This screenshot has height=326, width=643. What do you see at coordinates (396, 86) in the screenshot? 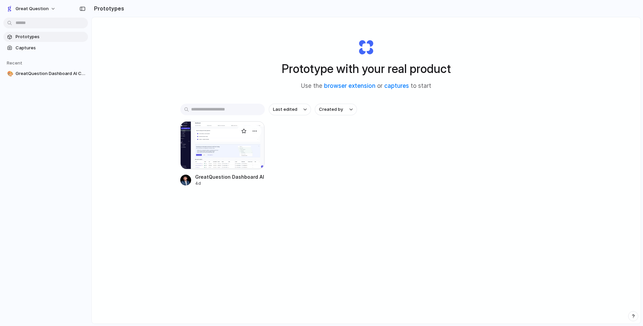
I see `a: captures` at bounding box center [396, 86].